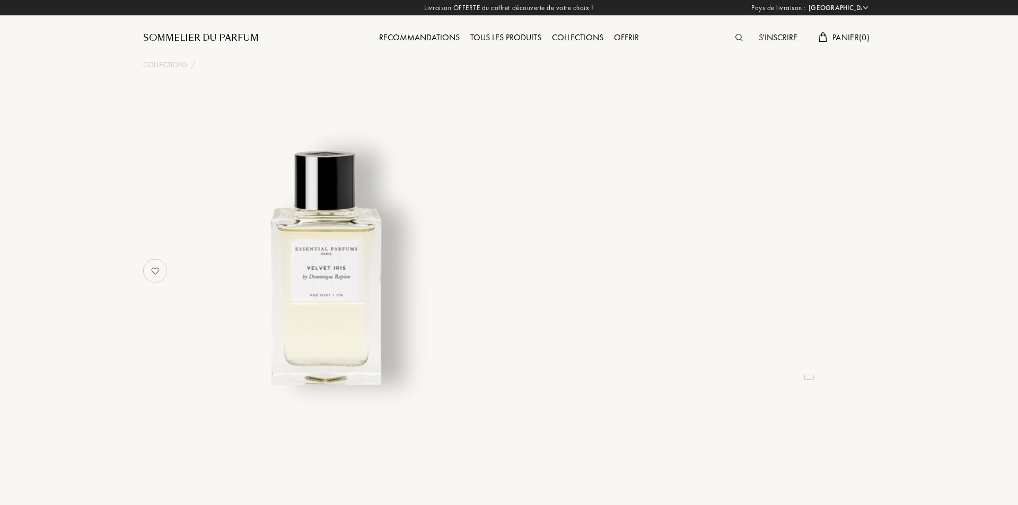 The width and height of the screenshot is (1018, 505). I want to click on div: Sommelier du Parfum, so click(201, 38).